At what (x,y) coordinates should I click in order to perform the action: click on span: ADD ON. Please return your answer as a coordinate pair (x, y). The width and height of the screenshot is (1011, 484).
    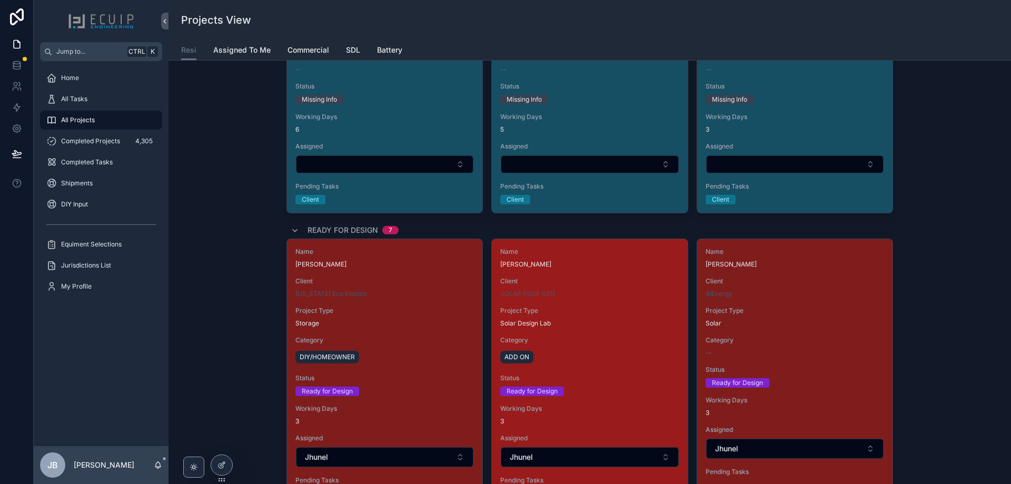
    Looking at the image, I should click on (516, 357).